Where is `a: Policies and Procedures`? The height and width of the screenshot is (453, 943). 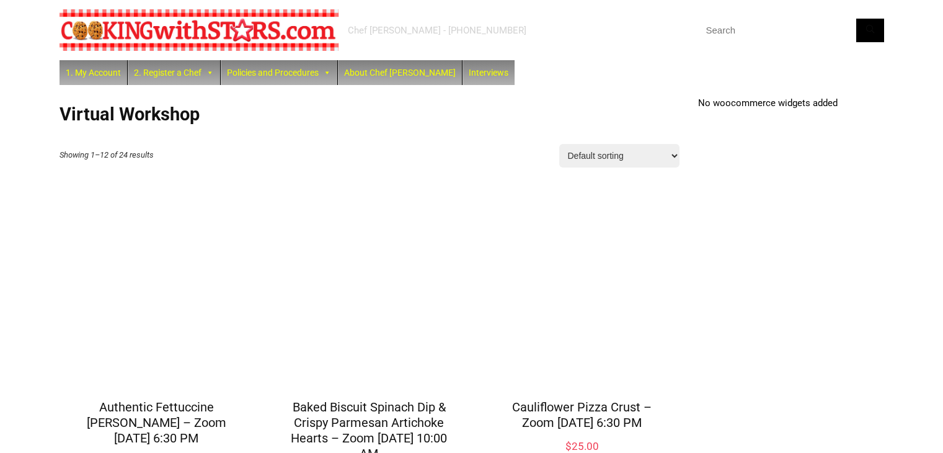 a: Policies and Procedures is located at coordinates (279, 73).